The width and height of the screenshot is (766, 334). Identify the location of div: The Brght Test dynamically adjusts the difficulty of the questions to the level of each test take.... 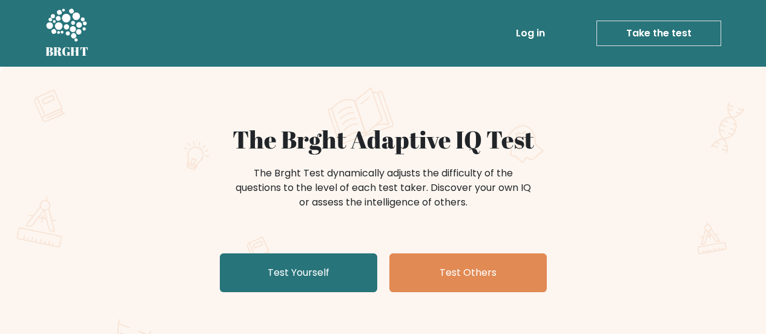
(383, 188).